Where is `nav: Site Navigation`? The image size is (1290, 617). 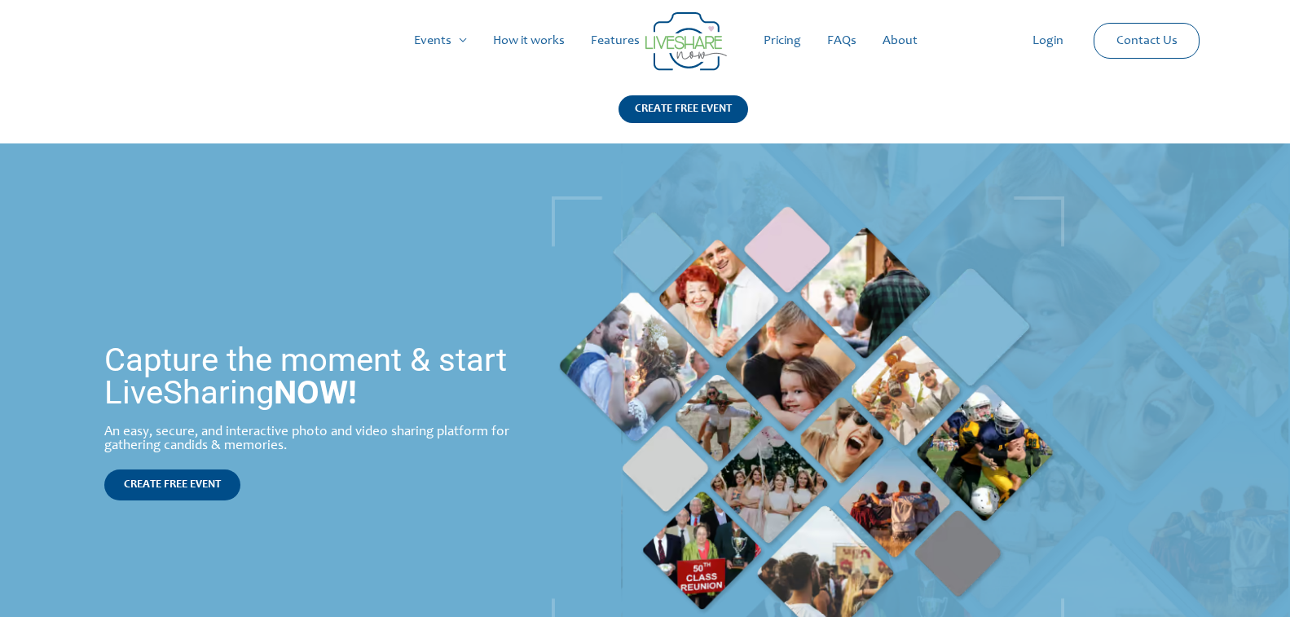 nav: Site Navigation is located at coordinates (645, 41).